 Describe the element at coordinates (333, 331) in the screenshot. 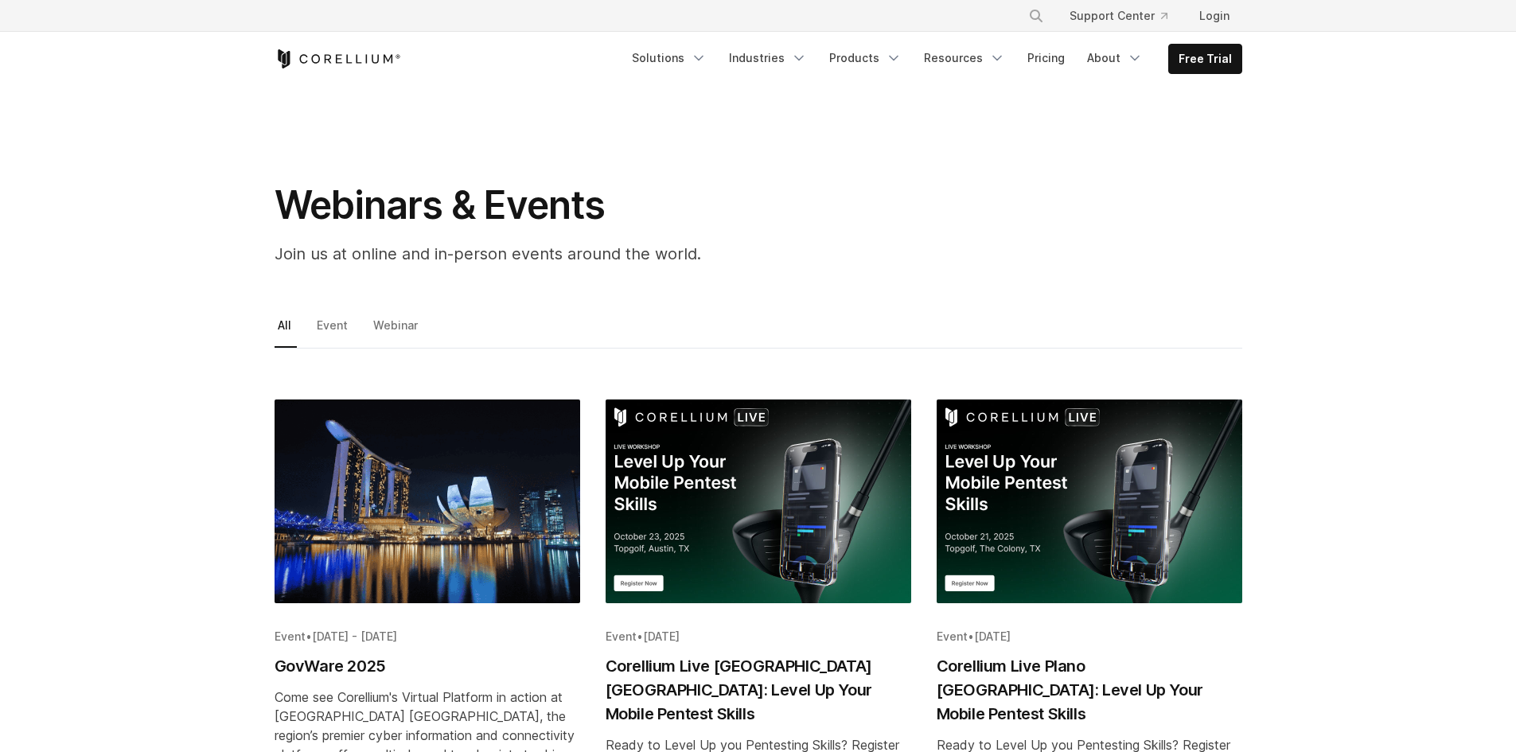

I see `a: Event` at that location.